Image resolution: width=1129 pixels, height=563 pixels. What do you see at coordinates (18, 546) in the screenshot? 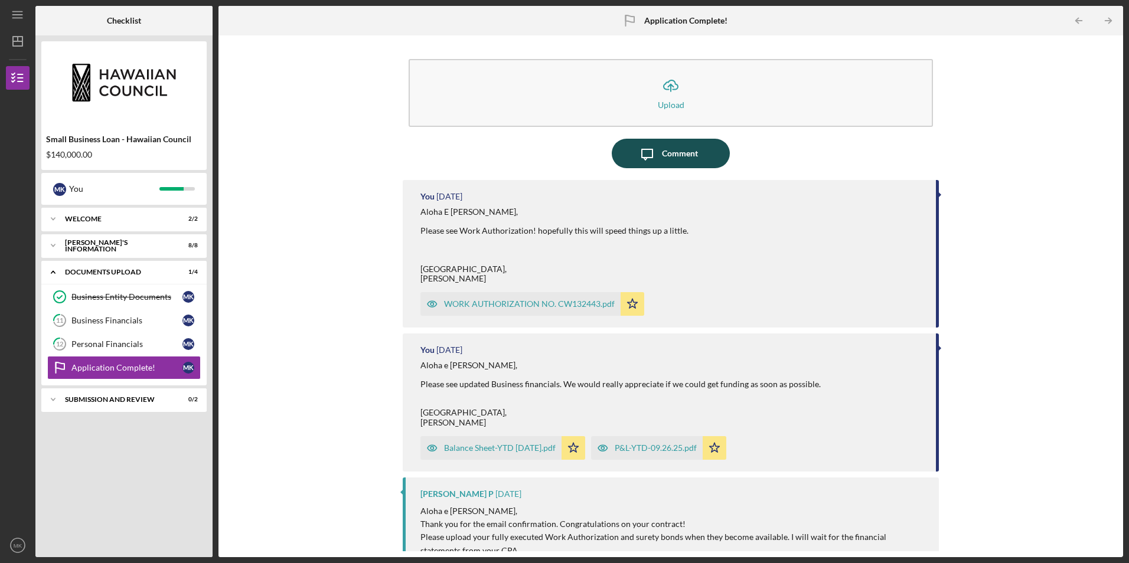
I see `text: MK` at bounding box center [18, 546].